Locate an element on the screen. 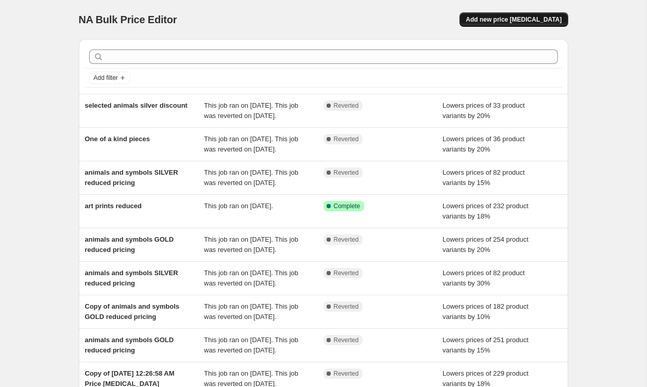 Image resolution: width=647 pixels, height=387 pixels. span: Lowers prices of 36 product variants by 20% is located at coordinates (483, 144).